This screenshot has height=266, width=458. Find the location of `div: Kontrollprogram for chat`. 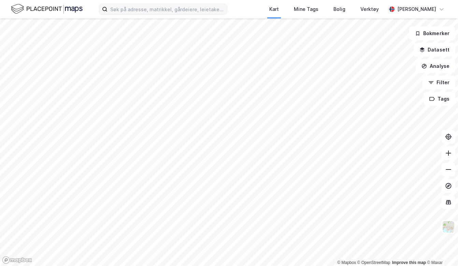

div: Kontrollprogram for chat is located at coordinates (441, 250).